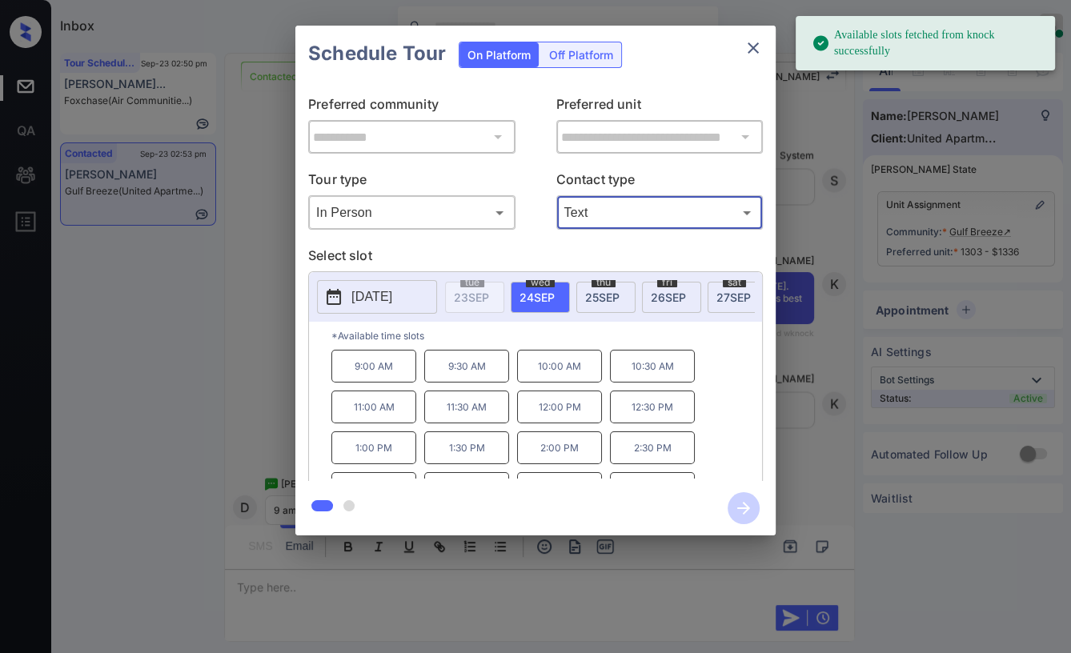  I want to click on button: close, so click(753, 48).